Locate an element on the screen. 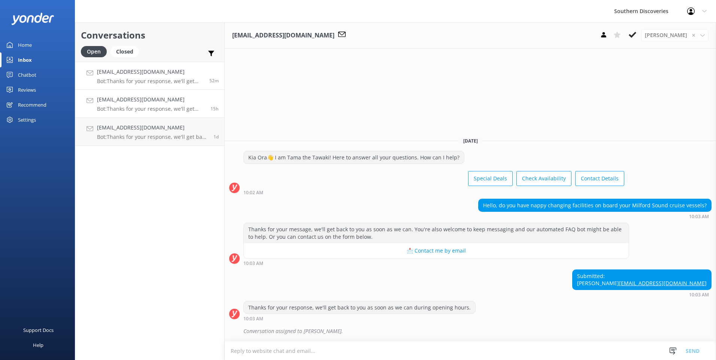  div: Open is located at coordinates (94, 52).